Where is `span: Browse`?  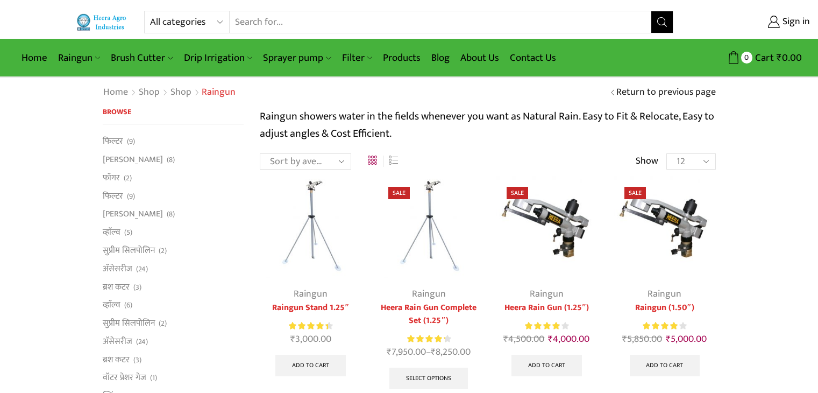
span: Browse is located at coordinates (117, 111).